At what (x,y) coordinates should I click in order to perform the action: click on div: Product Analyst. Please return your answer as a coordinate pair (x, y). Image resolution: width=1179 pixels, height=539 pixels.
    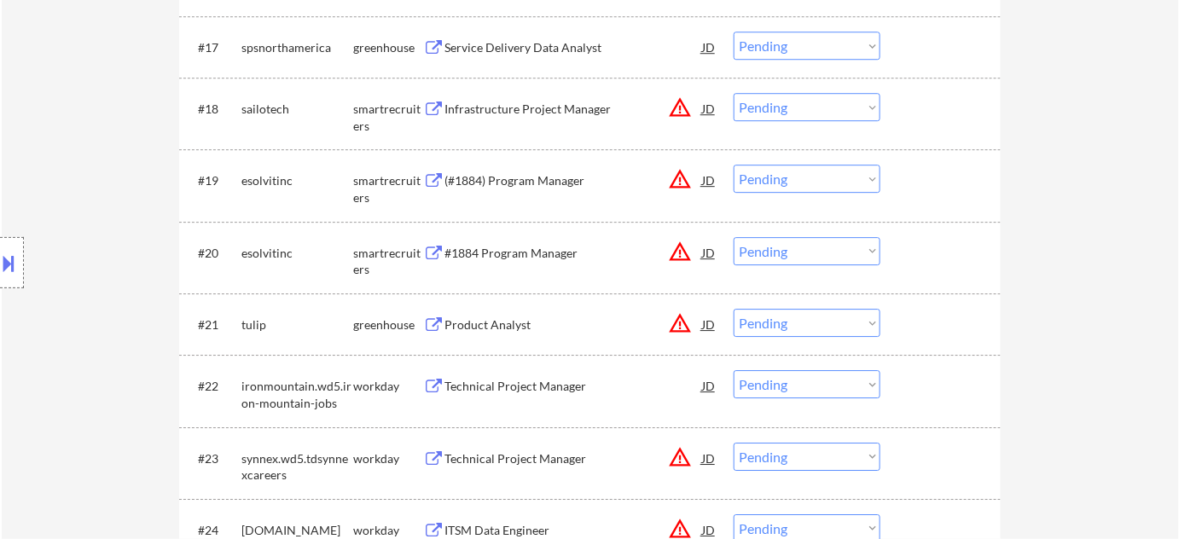
    Looking at the image, I should click on (574, 325).